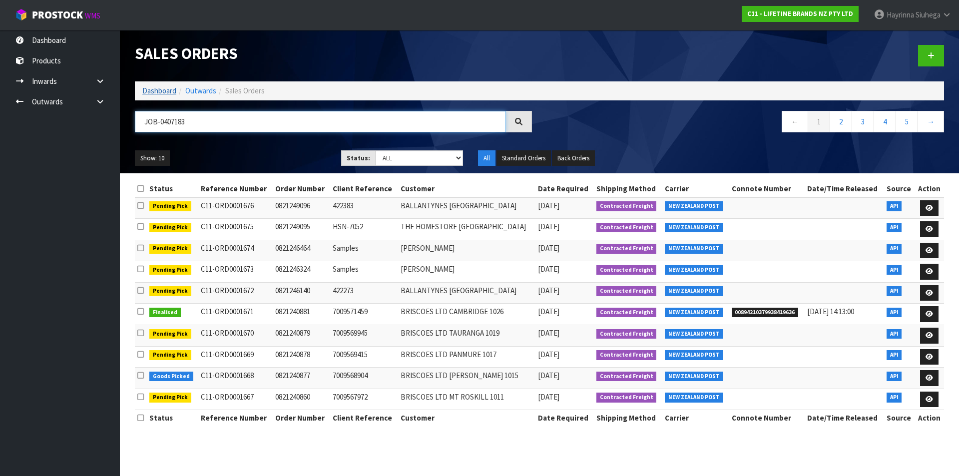 This screenshot has width=959, height=476. Describe the element at coordinates (819, 121) in the screenshot. I see `a: 1` at that location.